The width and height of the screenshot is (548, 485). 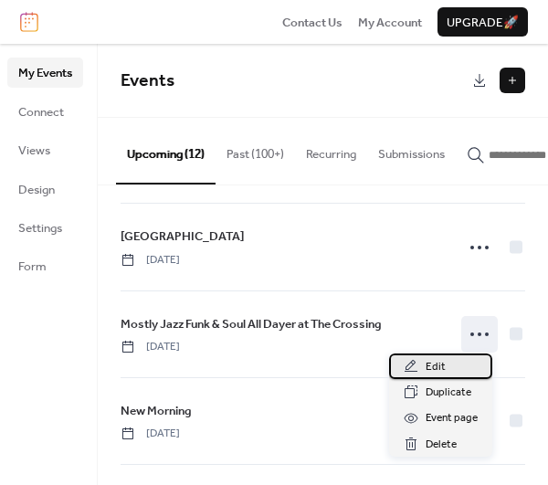 What do you see at coordinates (45, 111) in the screenshot?
I see `a: Connect` at bounding box center [45, 111].